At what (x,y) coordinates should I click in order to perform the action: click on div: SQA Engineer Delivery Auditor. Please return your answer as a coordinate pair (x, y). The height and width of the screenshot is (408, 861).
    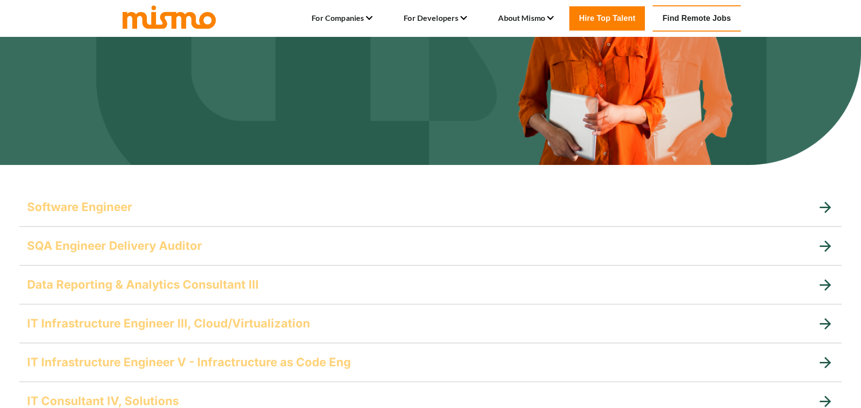
    Looking at the image, I should click on (430, 246).